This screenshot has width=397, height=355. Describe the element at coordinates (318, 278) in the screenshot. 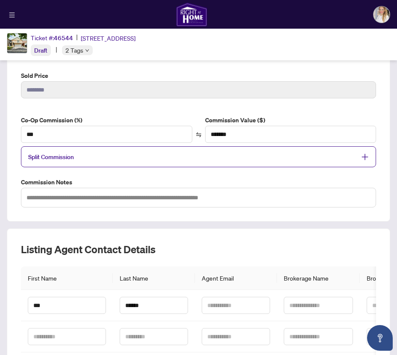

I see `th: Brokerage Name` at that location.